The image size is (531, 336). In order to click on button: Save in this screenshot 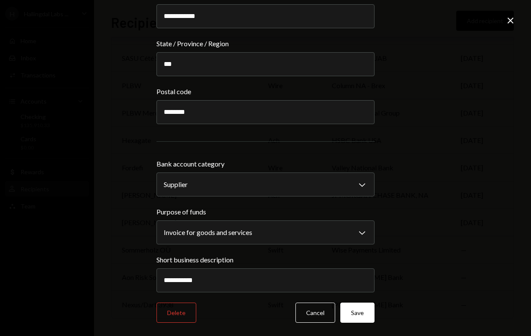, I will do `click(358, 312)`.